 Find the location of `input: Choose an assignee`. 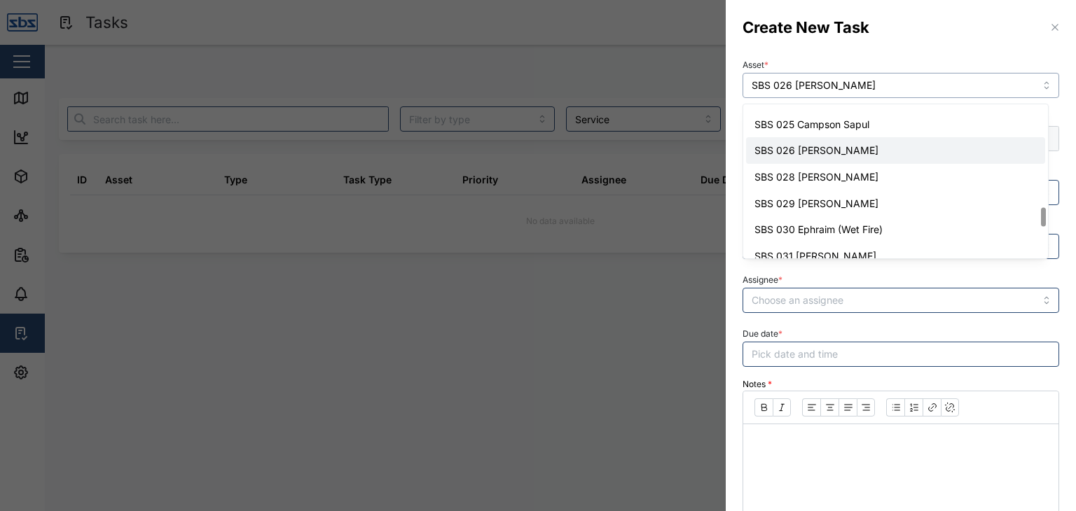

input: Choose an assignee is located at coordinates (901, 300).